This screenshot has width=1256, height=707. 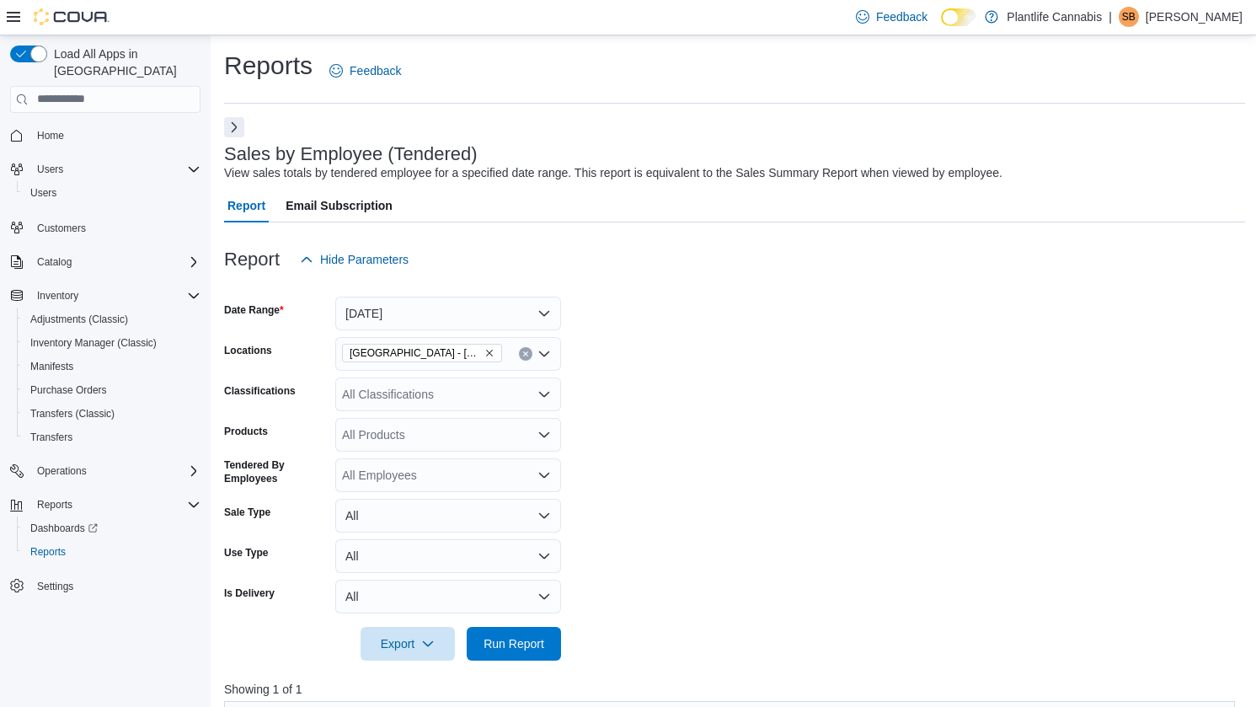 What do you see at coordinates (958, 17) in the screenshot?
I see `input: Dark Mode` at bounding box center [958, 17].